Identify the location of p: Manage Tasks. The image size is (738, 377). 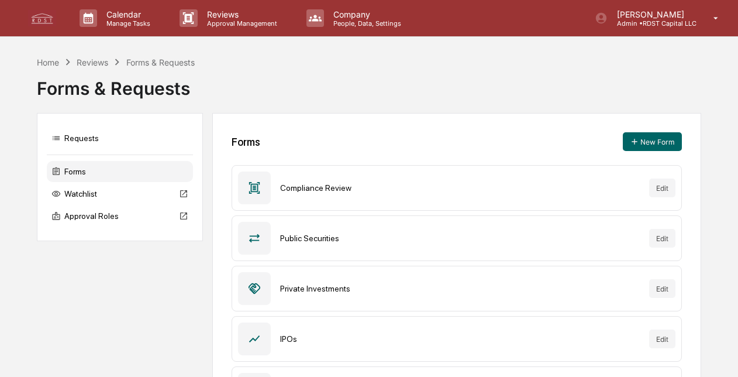
(126, 23).